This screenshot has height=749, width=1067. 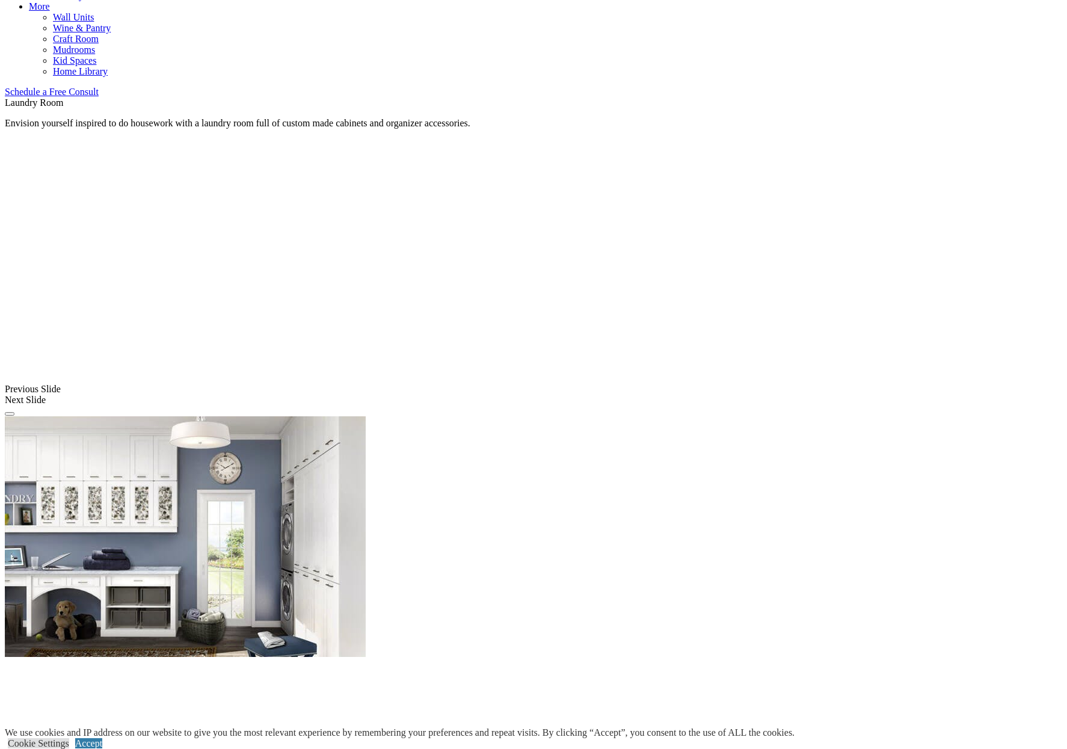 I want to click on a: Schedule a Free Consult (opens a dropdown menu), so click(x=52, y=91).